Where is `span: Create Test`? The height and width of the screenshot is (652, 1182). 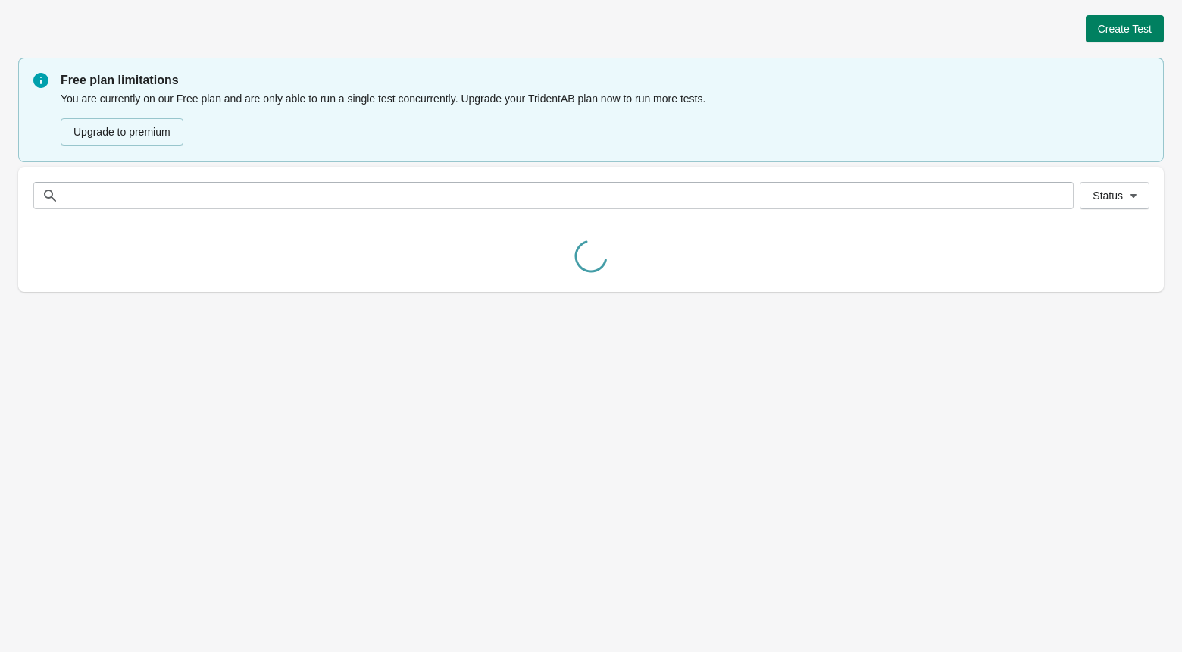
span: Create Test is located at coordinates (1125, 29).